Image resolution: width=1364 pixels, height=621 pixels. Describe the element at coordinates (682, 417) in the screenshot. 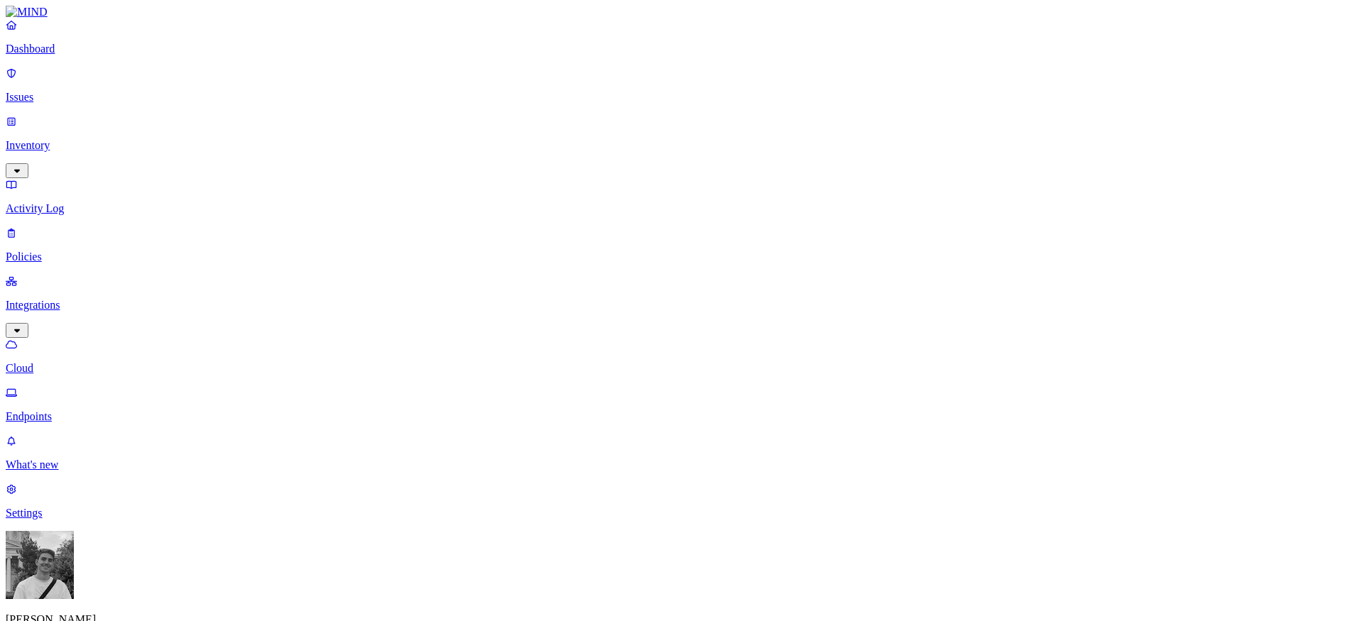

I see `p: Endpoints` at that location.